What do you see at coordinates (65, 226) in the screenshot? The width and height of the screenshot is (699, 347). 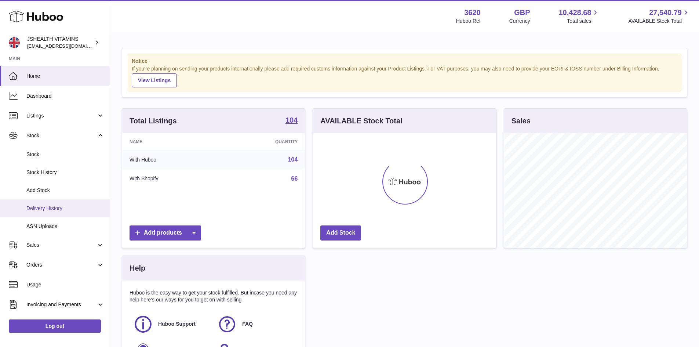 I see `span: ASN Uploads` at bounding box center [65, 226].